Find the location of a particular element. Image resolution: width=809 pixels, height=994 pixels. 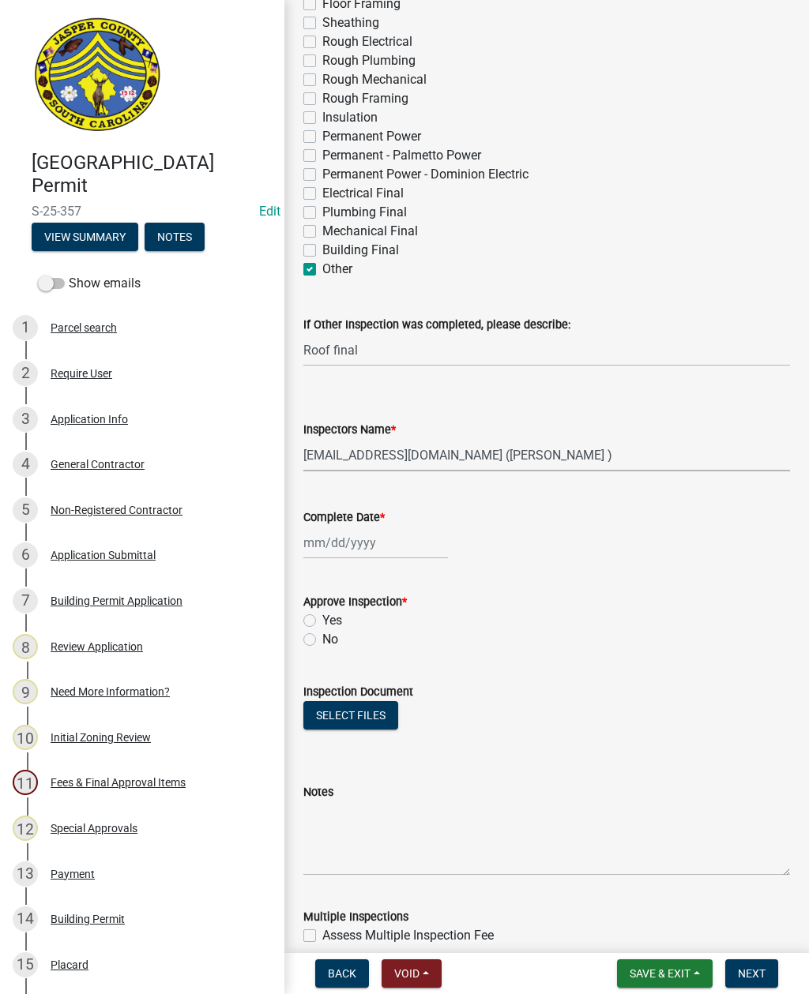

div: Application Submittal is located at coordinates (103, 555).